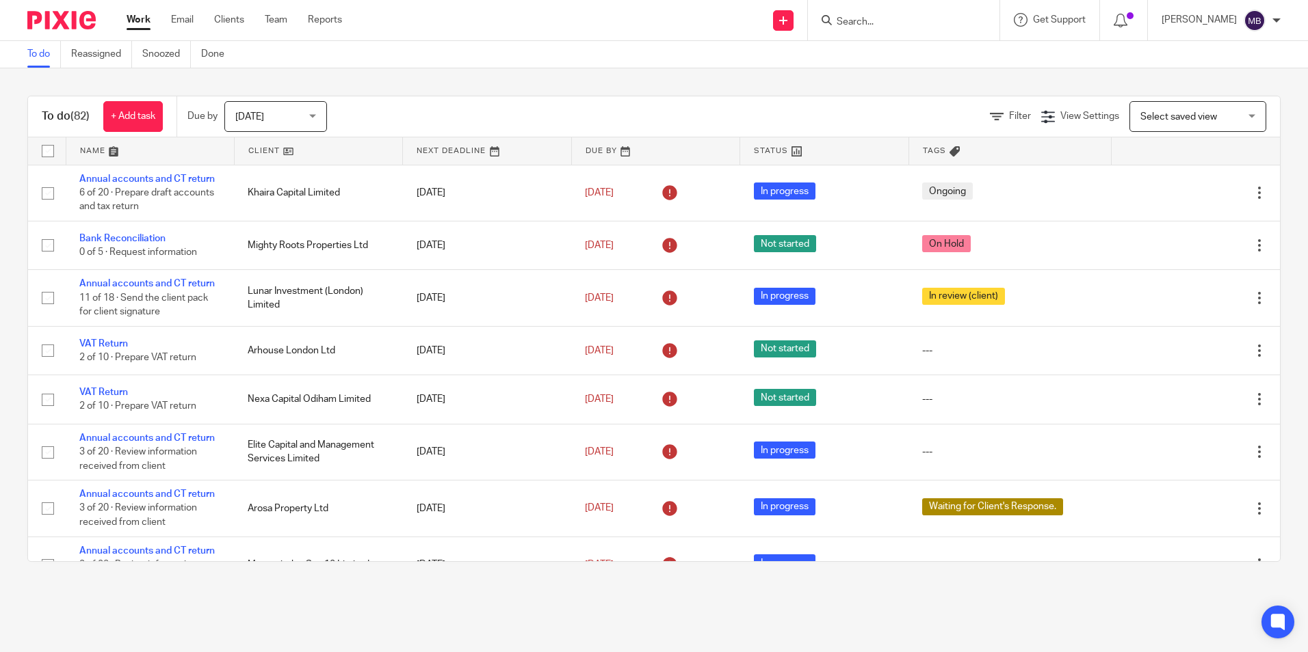  Describe the element at coordinates (1178, 117) in the screenshot. I see `span: Select saved view` at that location.